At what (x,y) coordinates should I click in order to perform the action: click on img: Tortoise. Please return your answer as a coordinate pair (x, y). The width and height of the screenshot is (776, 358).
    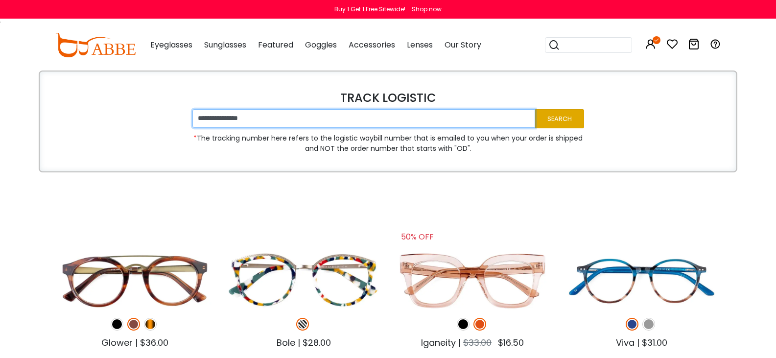
    Looking at the image, I should click on (150, 324).